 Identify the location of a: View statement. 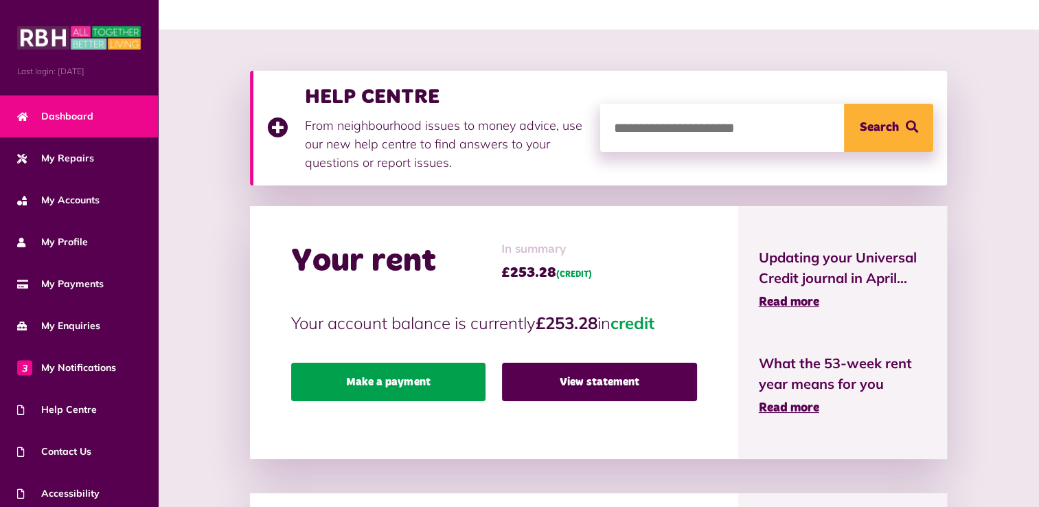
(599, 382).